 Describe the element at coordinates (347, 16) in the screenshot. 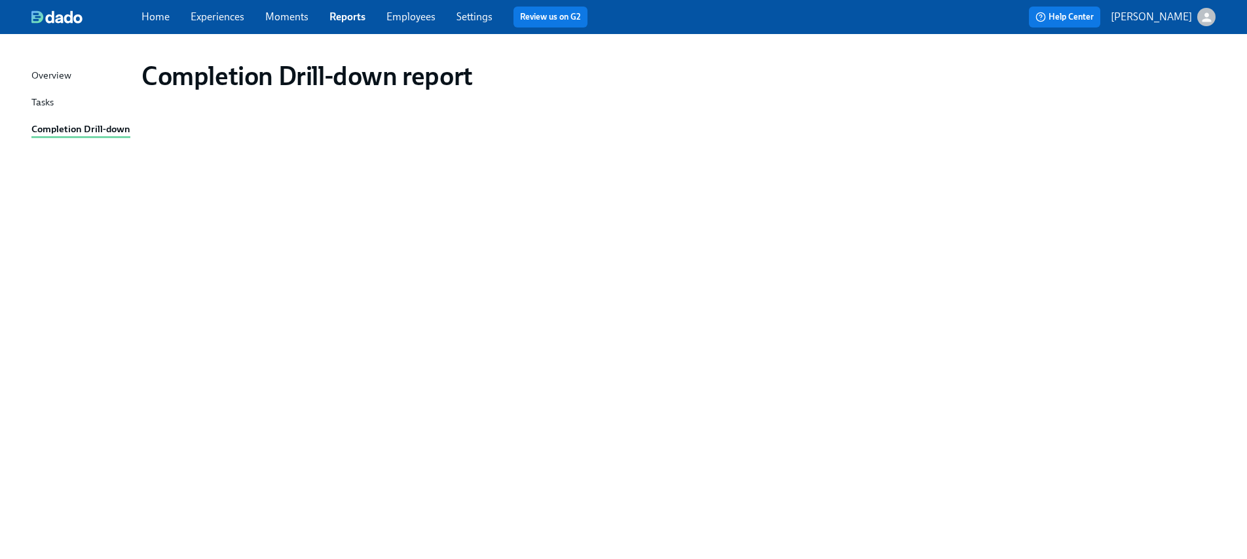

I see `a: Reports` at that location.